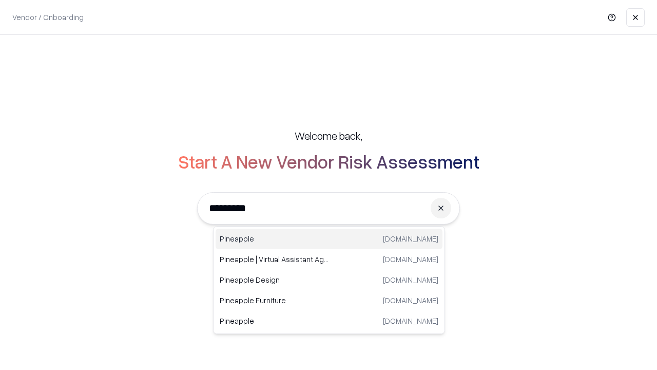 Image resolution: width=657 pixels, height=370 pixels. I want to click on div: Suggestions, so click(329, 280).